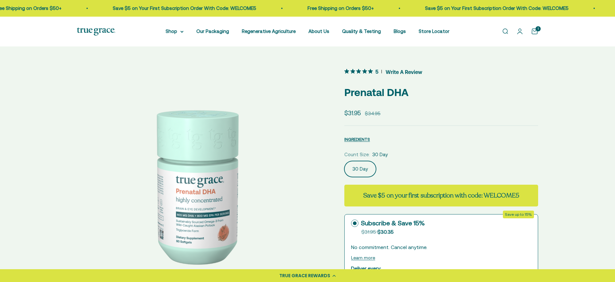 This screenshot has width=615, height=282. What do you see at coordinates (362, 31) in the screenshot?
I see `a: Quality & Testing` at bounding box center [362, 31].